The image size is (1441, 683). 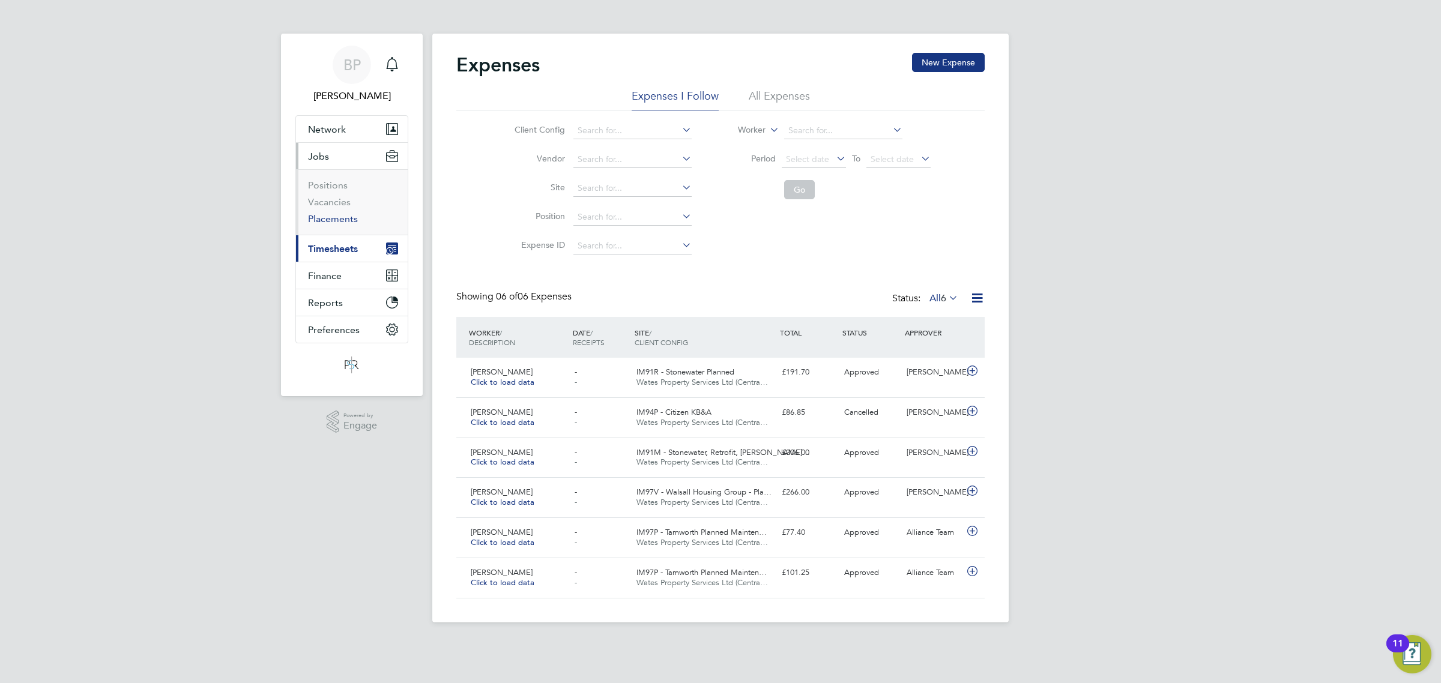 What do you see at coordinates (779, 100) in the screenshot?
I see `li: All Expenses` at bounding box center [779, 100].